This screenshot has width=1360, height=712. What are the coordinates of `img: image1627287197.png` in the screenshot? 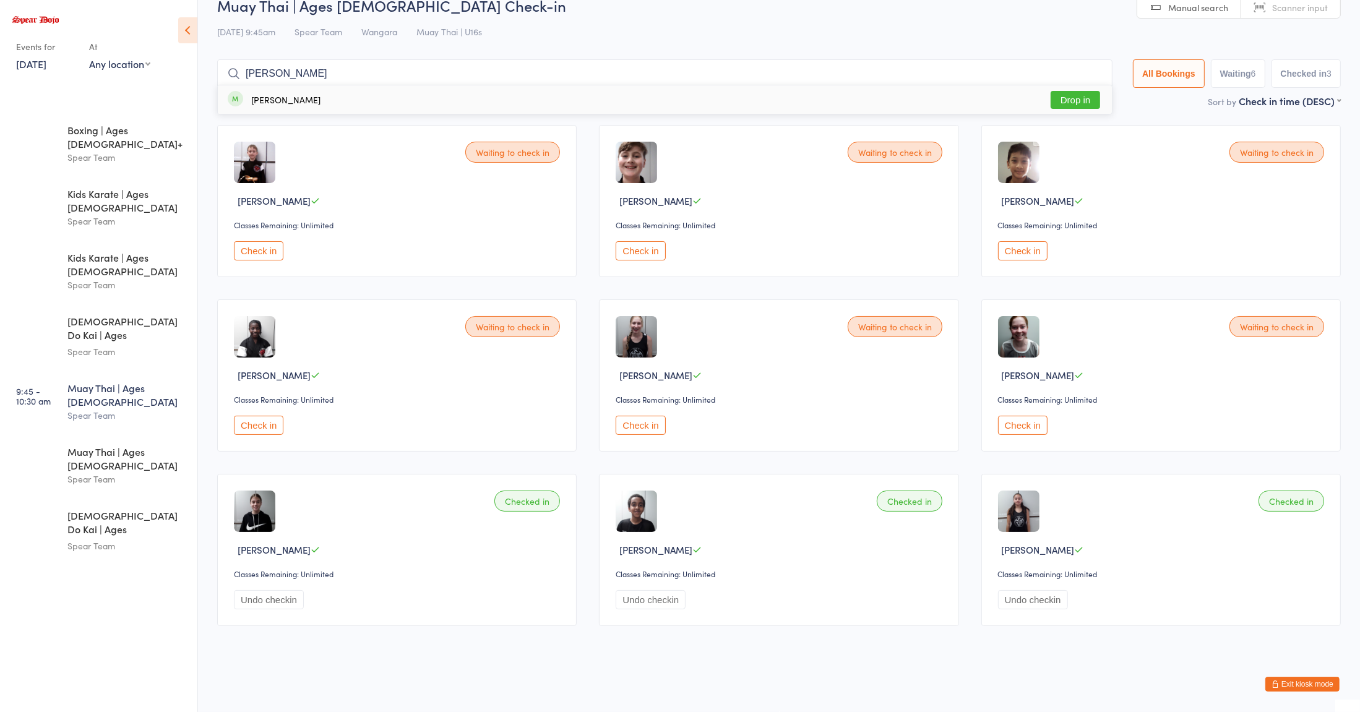 It's located at (1018, 162).